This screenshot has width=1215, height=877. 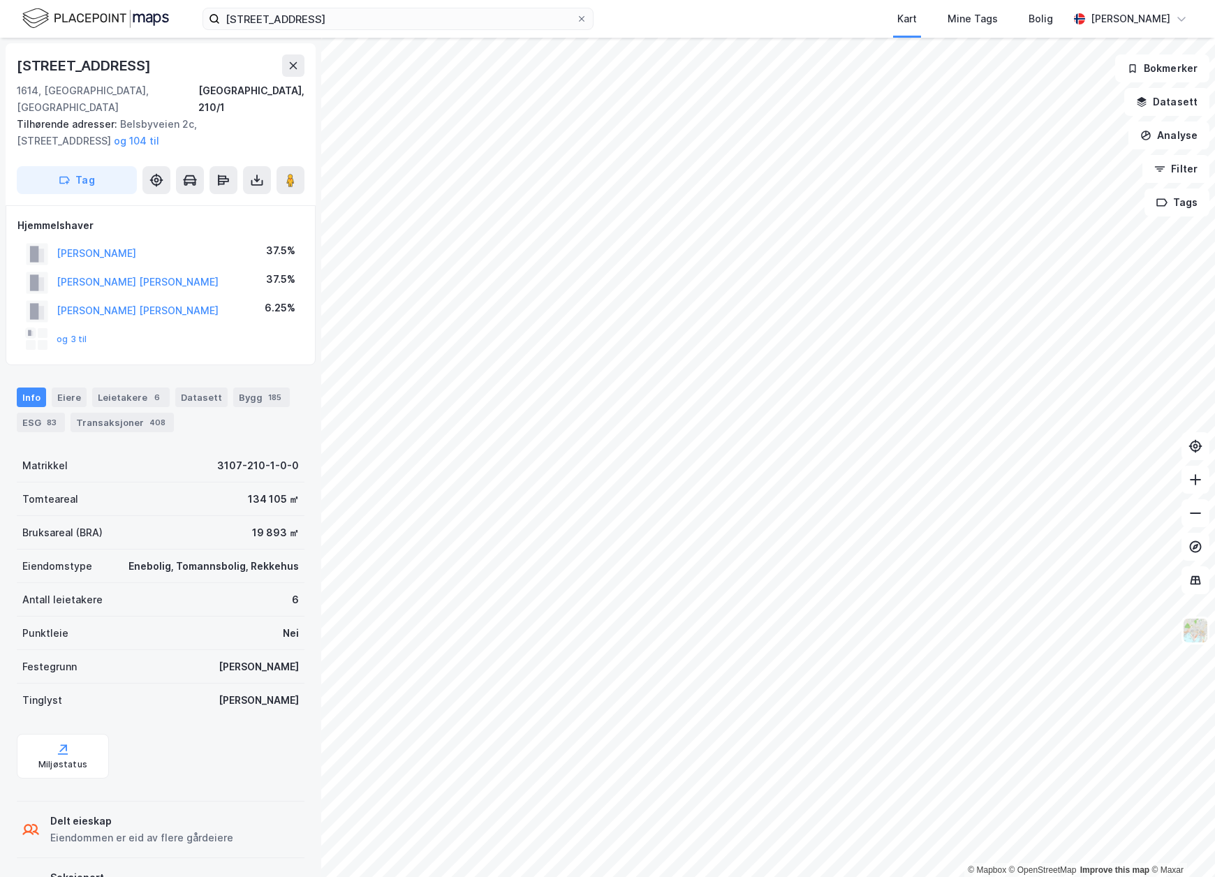 I want to click on img: logo.f888ab2527a4732fd821a326f86c7f29.svg, so click(x=96, y=18).